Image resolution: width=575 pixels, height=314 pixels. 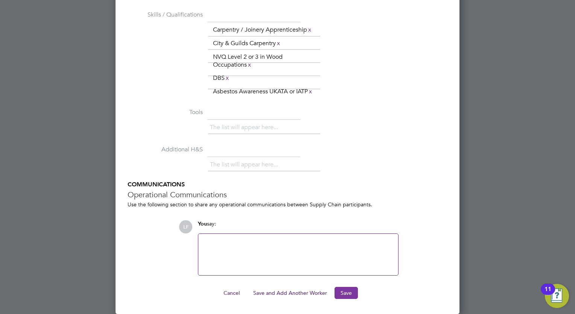 I want to click on li: Asbestos Awareness UKATA or IATP, so click(x=263, y=91).